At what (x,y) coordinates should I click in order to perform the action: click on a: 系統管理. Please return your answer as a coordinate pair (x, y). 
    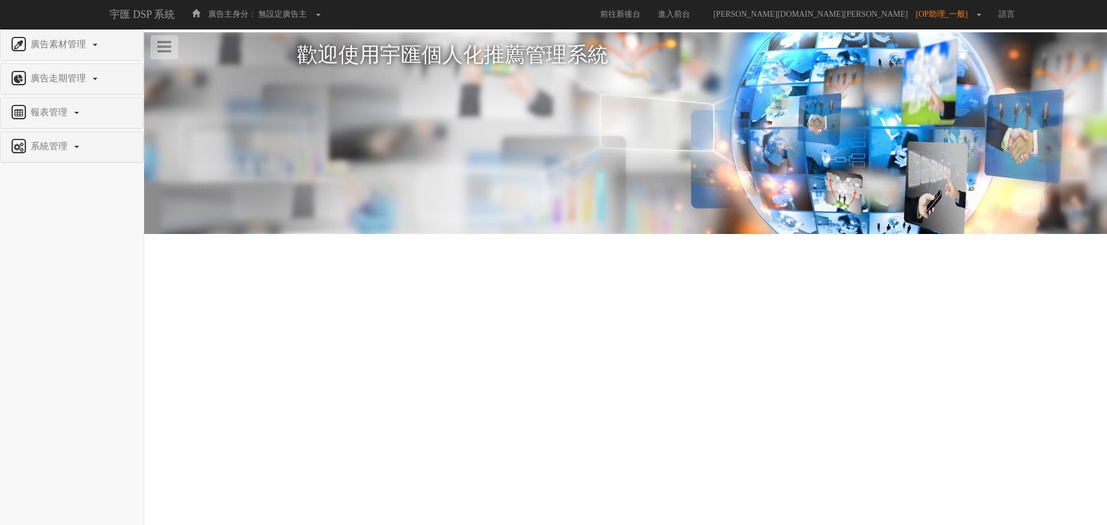
    Looking at the image, I should click on (72, 147).